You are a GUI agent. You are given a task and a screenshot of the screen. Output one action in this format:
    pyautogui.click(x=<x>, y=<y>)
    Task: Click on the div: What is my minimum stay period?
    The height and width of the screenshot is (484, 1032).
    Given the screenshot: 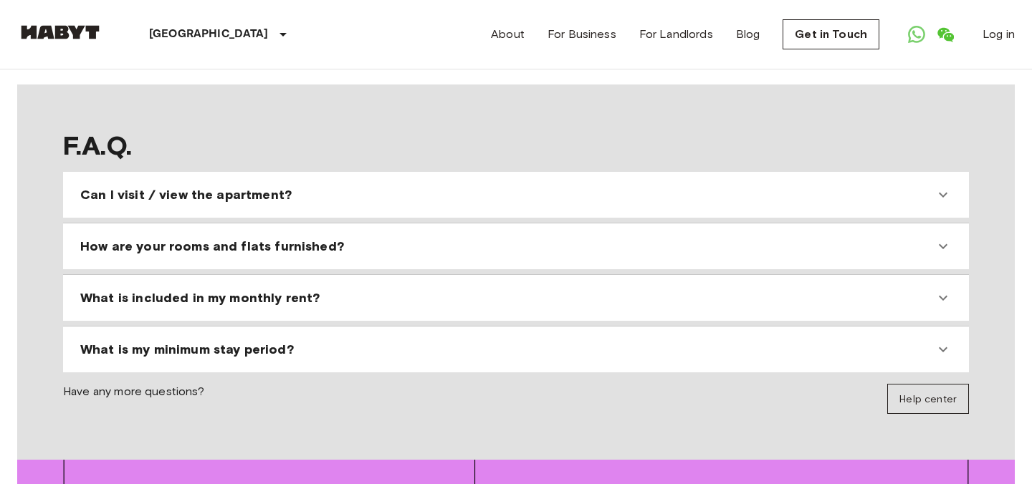 What is the action you would take?
    pyautogui.click(x=516, y=350)
    